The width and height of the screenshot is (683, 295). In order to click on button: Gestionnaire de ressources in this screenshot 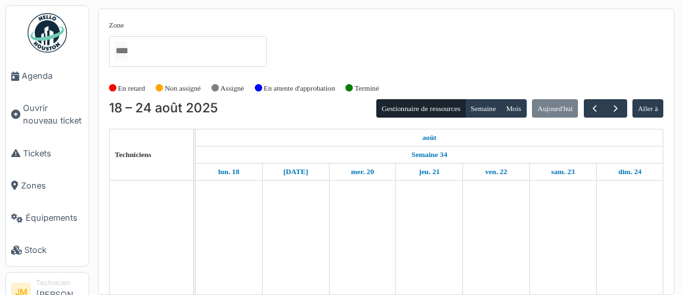, I will do `click(421, 108)`.